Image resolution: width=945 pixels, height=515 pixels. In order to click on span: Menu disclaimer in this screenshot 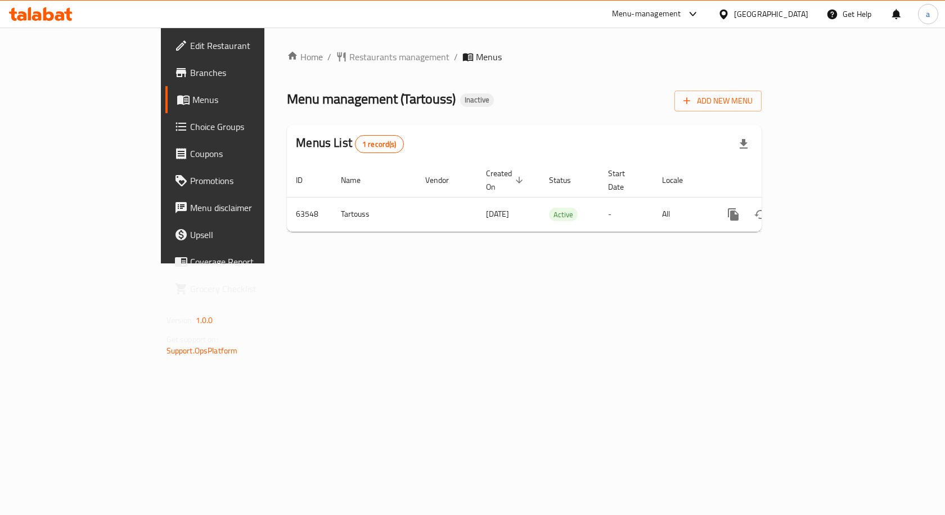, I will do `click(250, 208)`.